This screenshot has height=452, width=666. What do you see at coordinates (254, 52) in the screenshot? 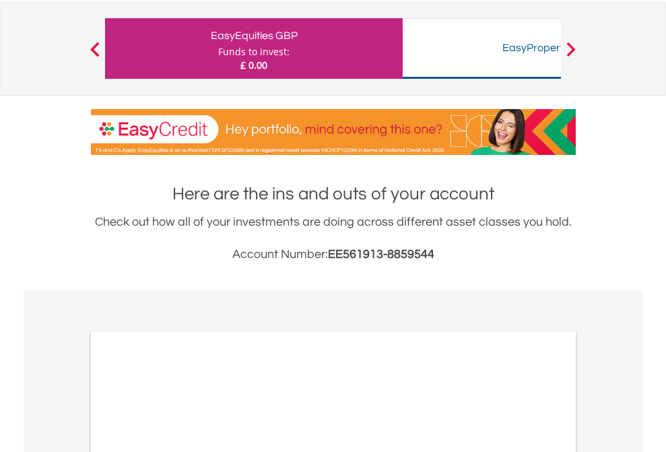
I see `div: Funds to invest:` at bounding box center [254, 52].